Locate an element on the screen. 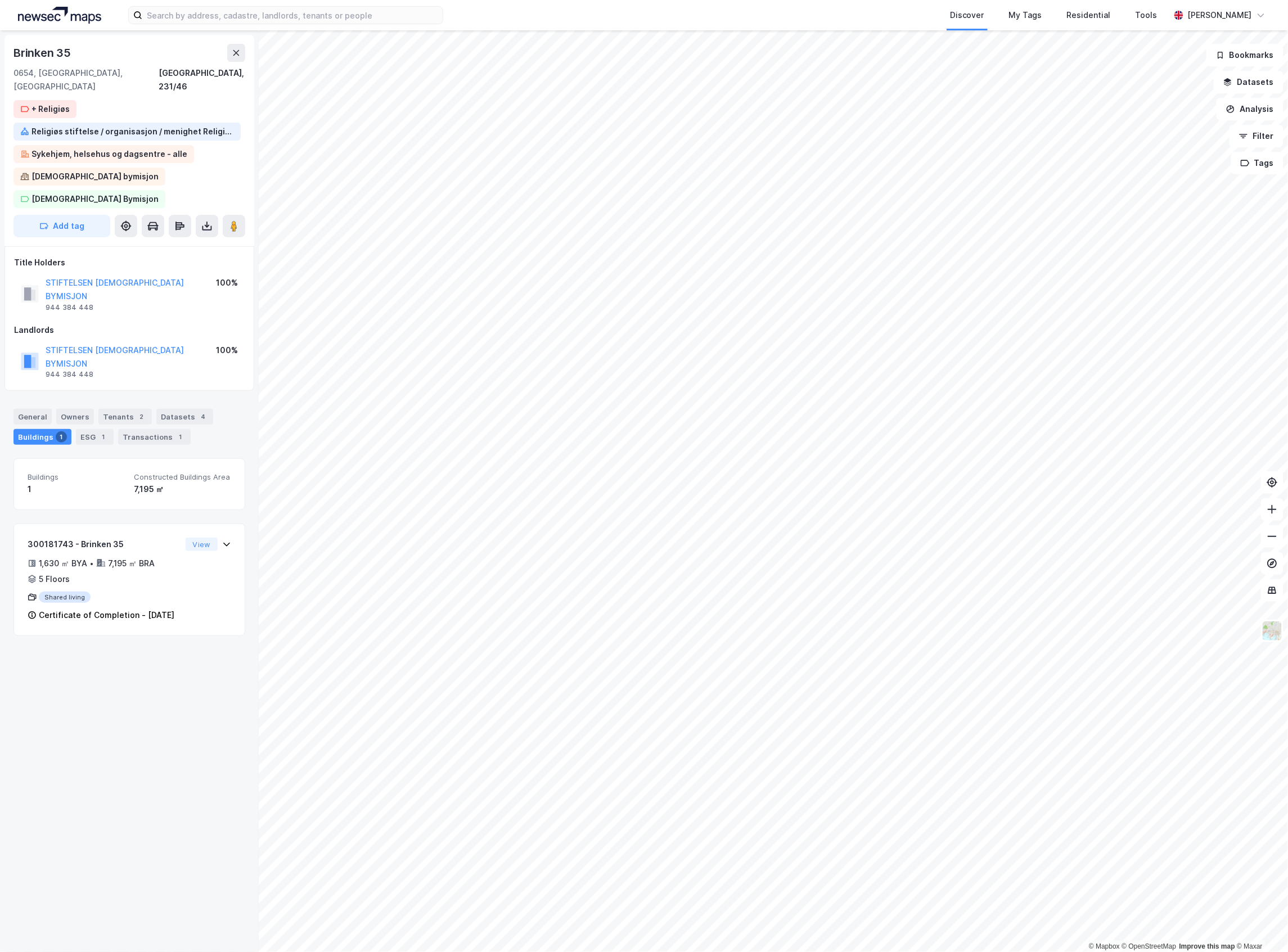  div: Sykehjem, helsehus og dagsentre - alle is located at coordinates (109, 154).